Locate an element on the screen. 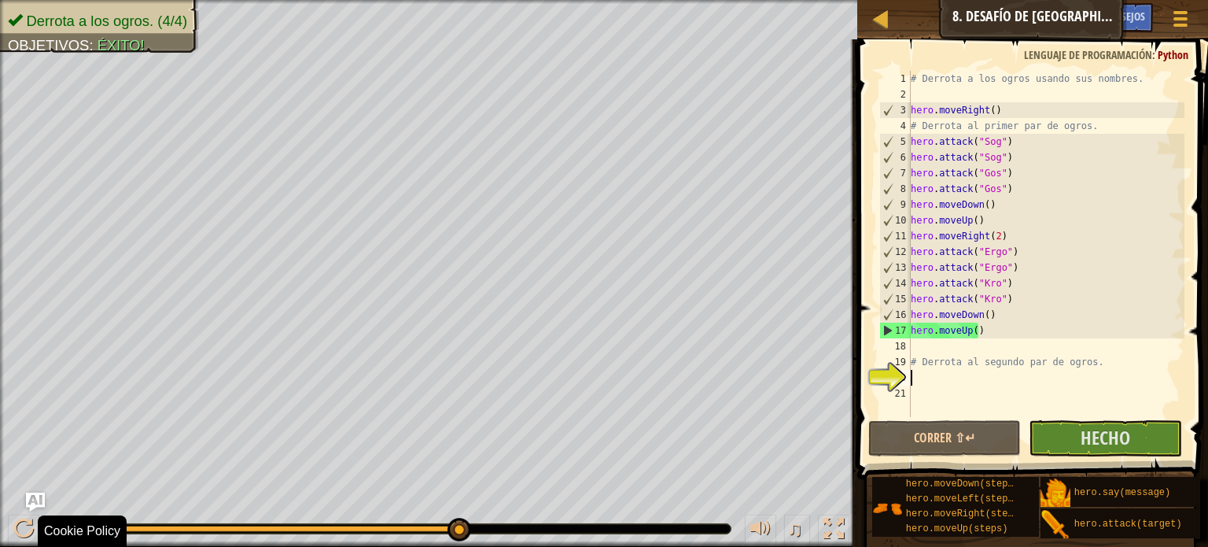 The image size is (1208, 547). span: hero.moveUp(steps) is located at coordinates (957, 529).